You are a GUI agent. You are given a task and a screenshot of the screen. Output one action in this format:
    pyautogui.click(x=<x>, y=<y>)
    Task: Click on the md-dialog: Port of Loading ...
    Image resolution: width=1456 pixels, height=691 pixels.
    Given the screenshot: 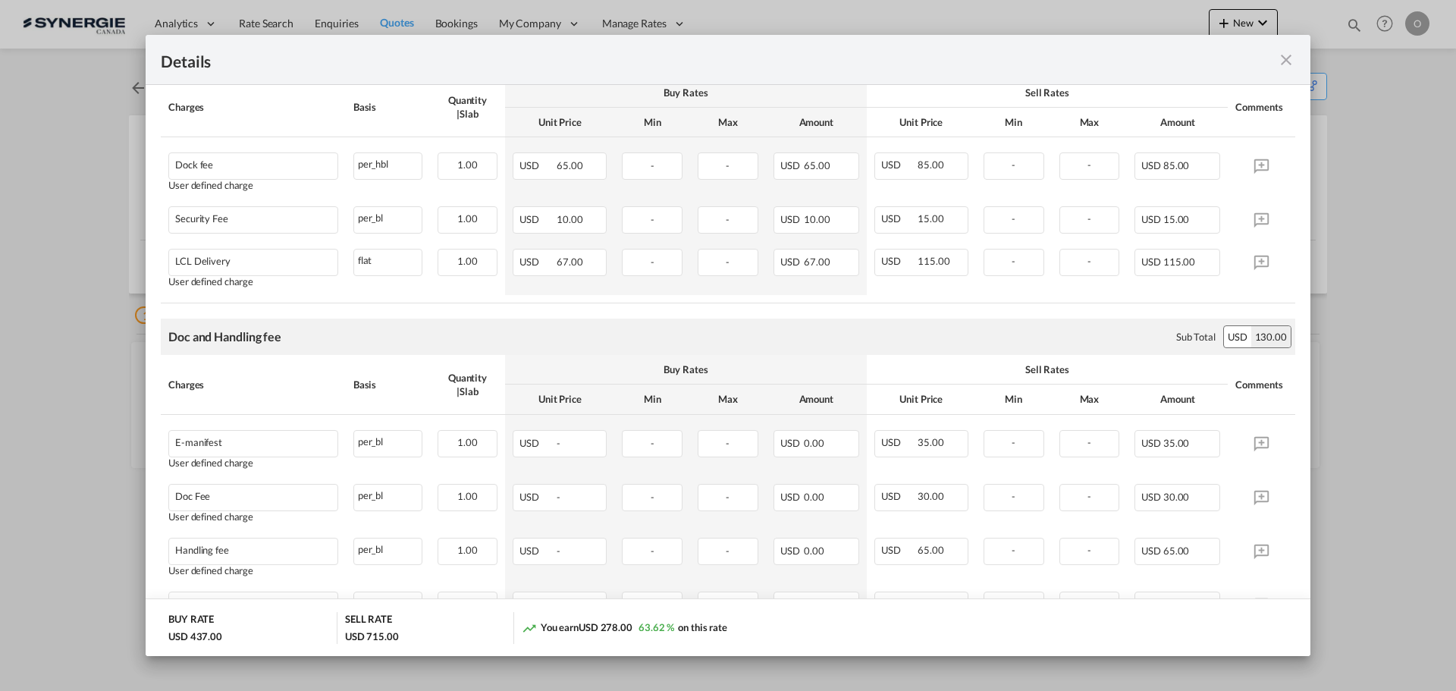 What is the action you would take?
    pyautogui.click(x=728, y=346)
    